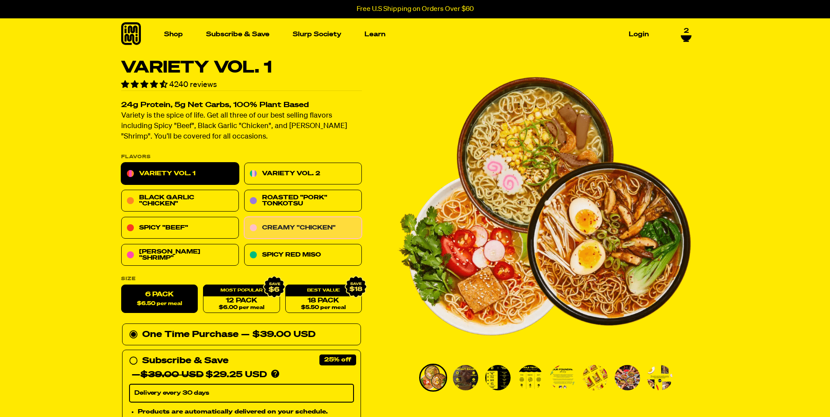  I want to click on p: Flavors, so click(241, 157).